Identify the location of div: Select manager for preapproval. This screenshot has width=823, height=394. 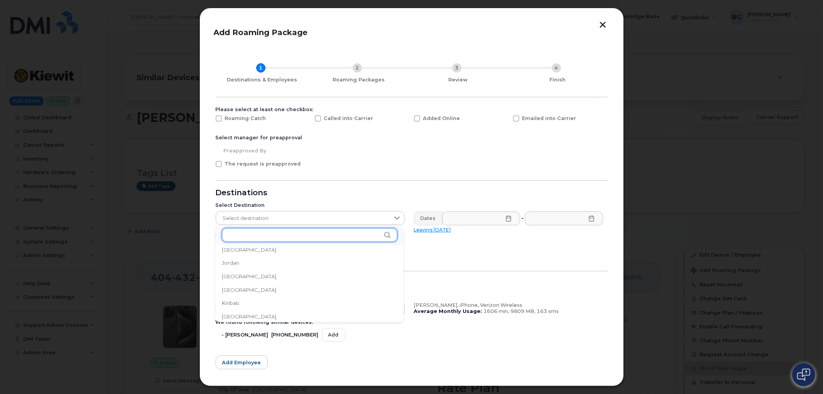
(411, 138).